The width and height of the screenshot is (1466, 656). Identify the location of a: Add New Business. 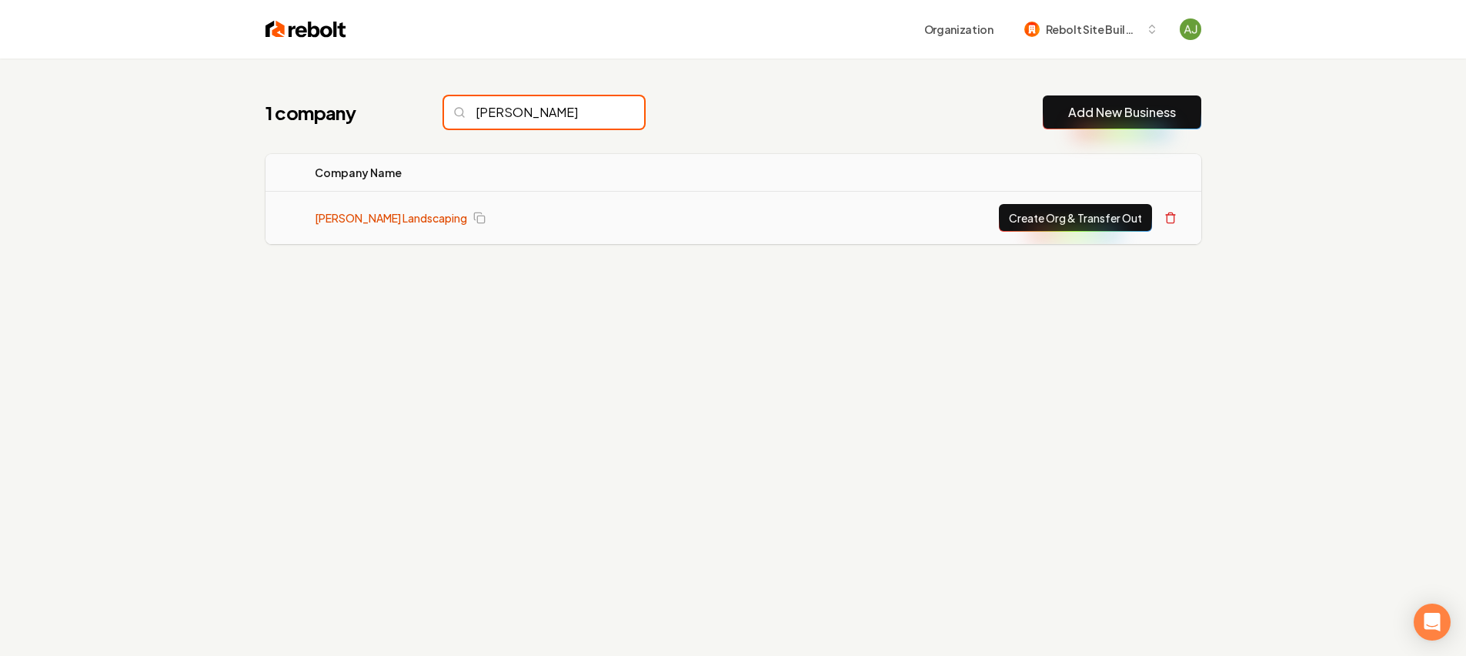
(1122, 112).